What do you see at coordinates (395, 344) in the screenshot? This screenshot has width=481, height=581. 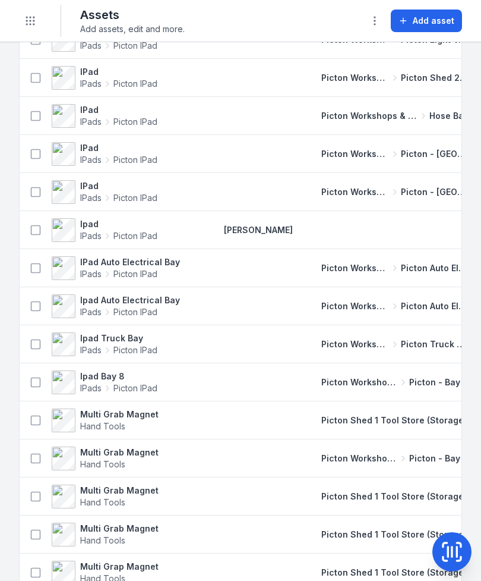 I see `a: Picton Workshops & BaysPicton Truck Bay` at bounding box center [395, 344].